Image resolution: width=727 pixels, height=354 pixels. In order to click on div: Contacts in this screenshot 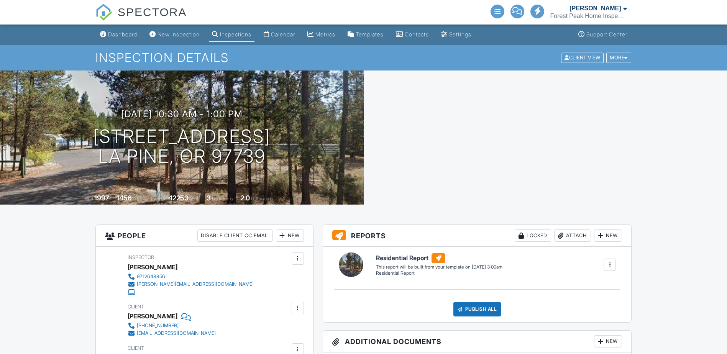, I will do `click(417, 34)`.